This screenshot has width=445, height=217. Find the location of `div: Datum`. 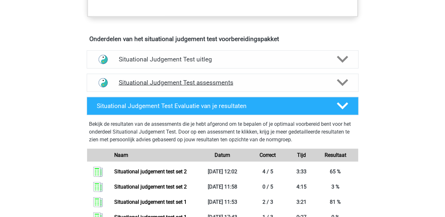

div: Datum is located at coordinates (222, 155).